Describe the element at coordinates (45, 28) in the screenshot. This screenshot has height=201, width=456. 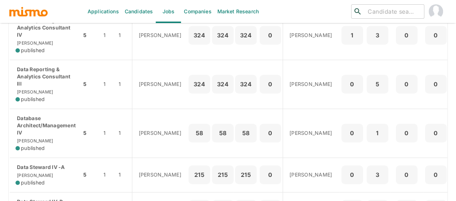
I see `p: Data Reporting & Analytics Consultant IV` at that location.